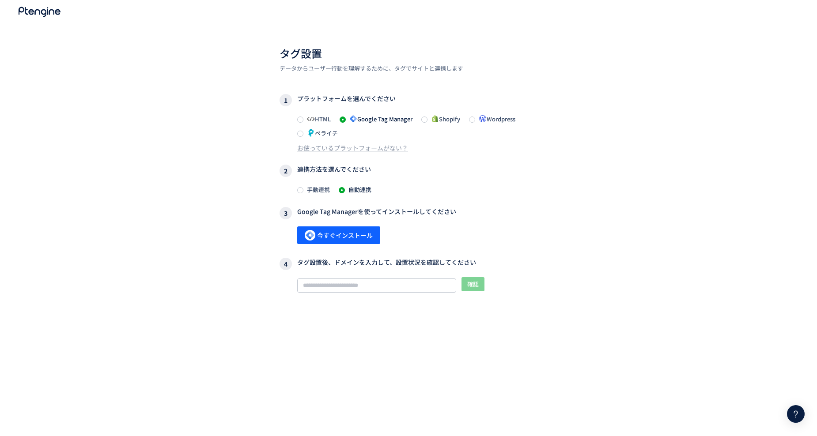 This screenshot has width=817, height=436. What do you see at coordinates (286, 264) in the screenshot?
I see `i: 4` at bounding box center [286, 264].